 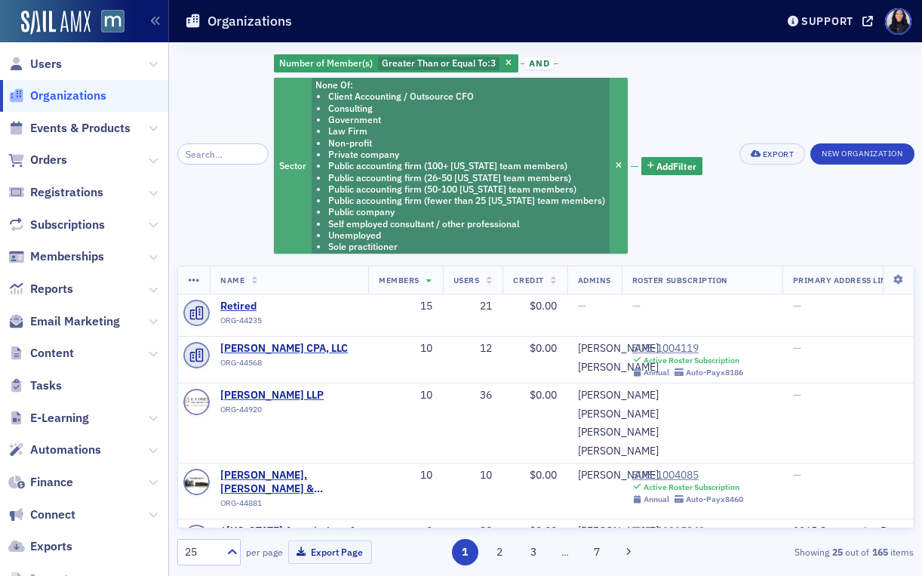 What do you see at coordinates (466, 119) in the screenshot?
I see `li: Government` at bounding box center [466, 119].